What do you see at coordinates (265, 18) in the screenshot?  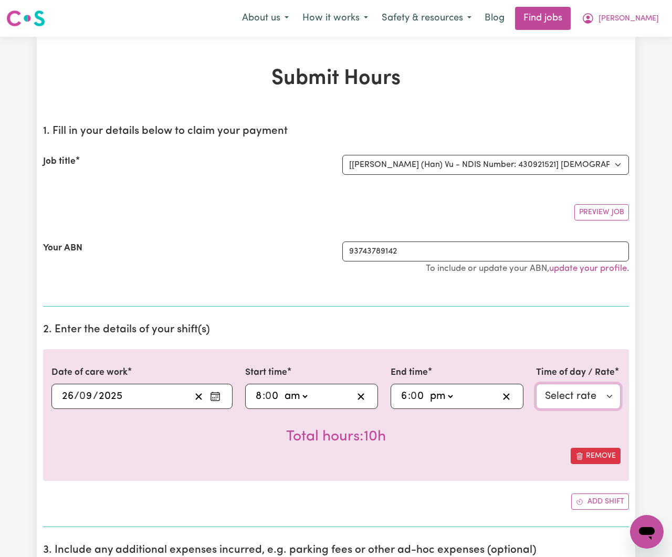 I see `button: About us` at bounding box center [265, 18].